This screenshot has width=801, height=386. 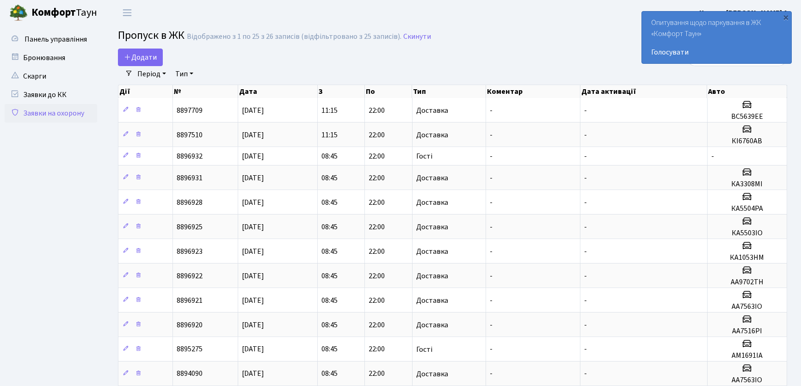 I want to click on h5: КА3308МІ, so click(x=747, y=184).